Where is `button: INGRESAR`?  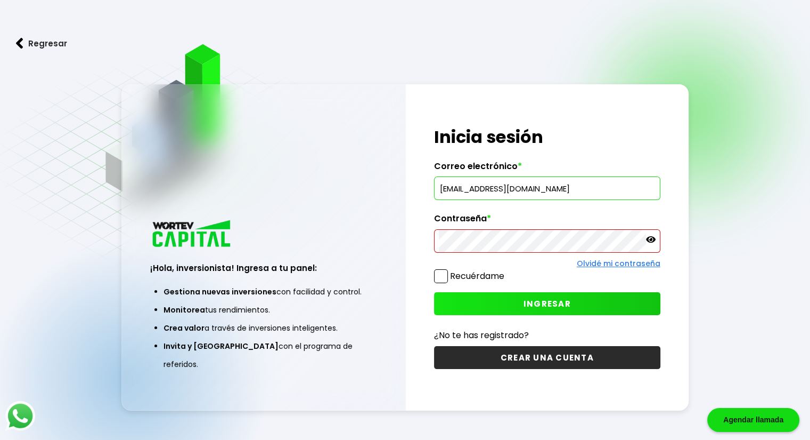 button: INGRESAR is located at coordinates (547, 303).